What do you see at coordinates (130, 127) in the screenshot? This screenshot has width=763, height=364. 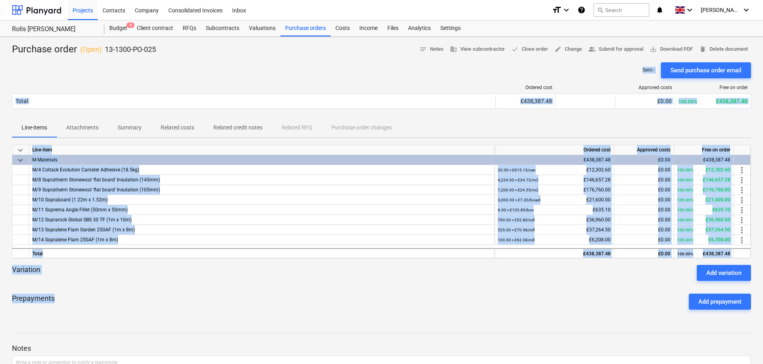 I see `p: Summary` at bounding box center [130, 127].